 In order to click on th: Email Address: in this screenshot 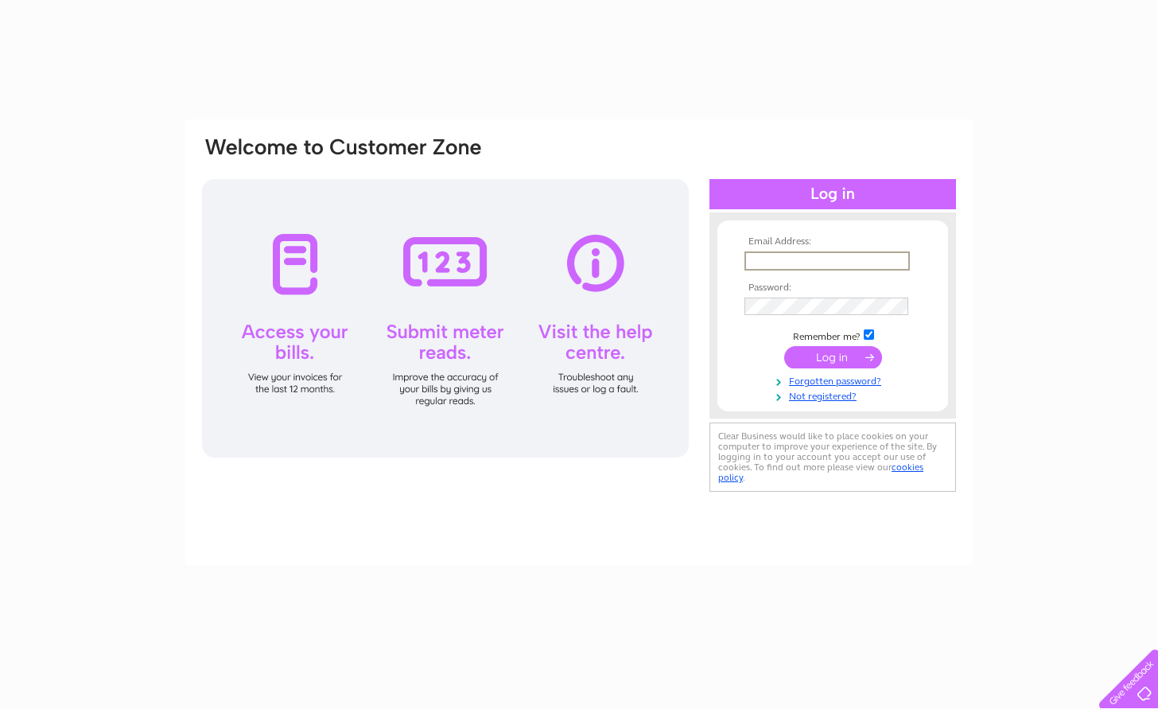, I will do `click(833, 242)`.